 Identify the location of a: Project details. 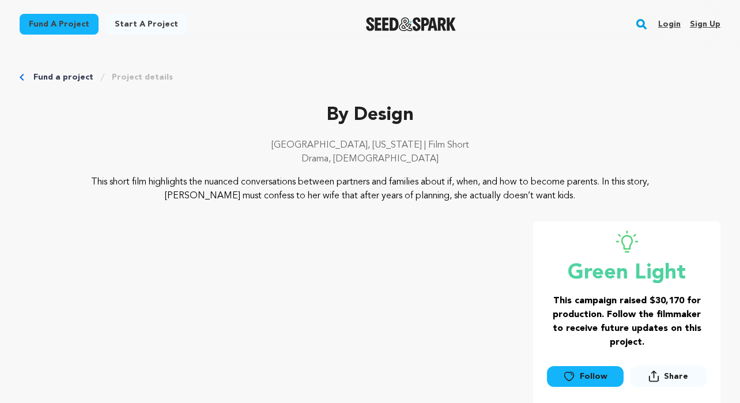
(142, 77).